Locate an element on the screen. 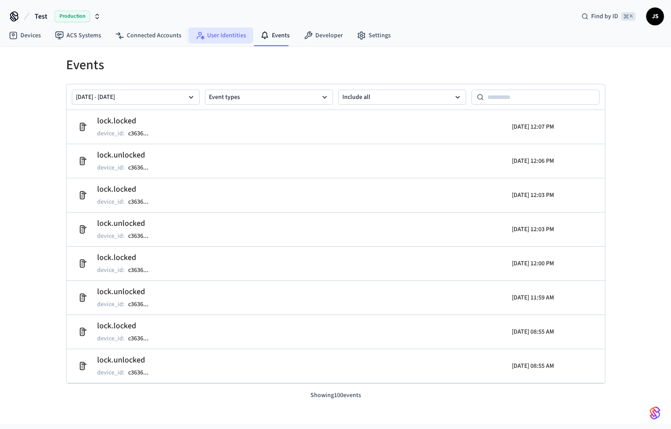  span: JS is located at coordinates (655, 16).